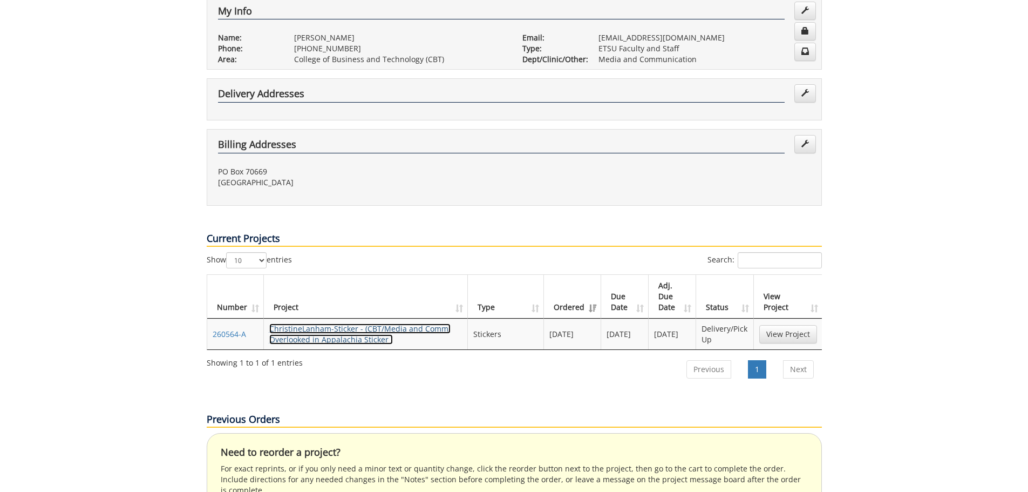 The width and height of the screenshot is (1028, 492). I want to click on h4: Delivery Addresses, so click(501, 96).